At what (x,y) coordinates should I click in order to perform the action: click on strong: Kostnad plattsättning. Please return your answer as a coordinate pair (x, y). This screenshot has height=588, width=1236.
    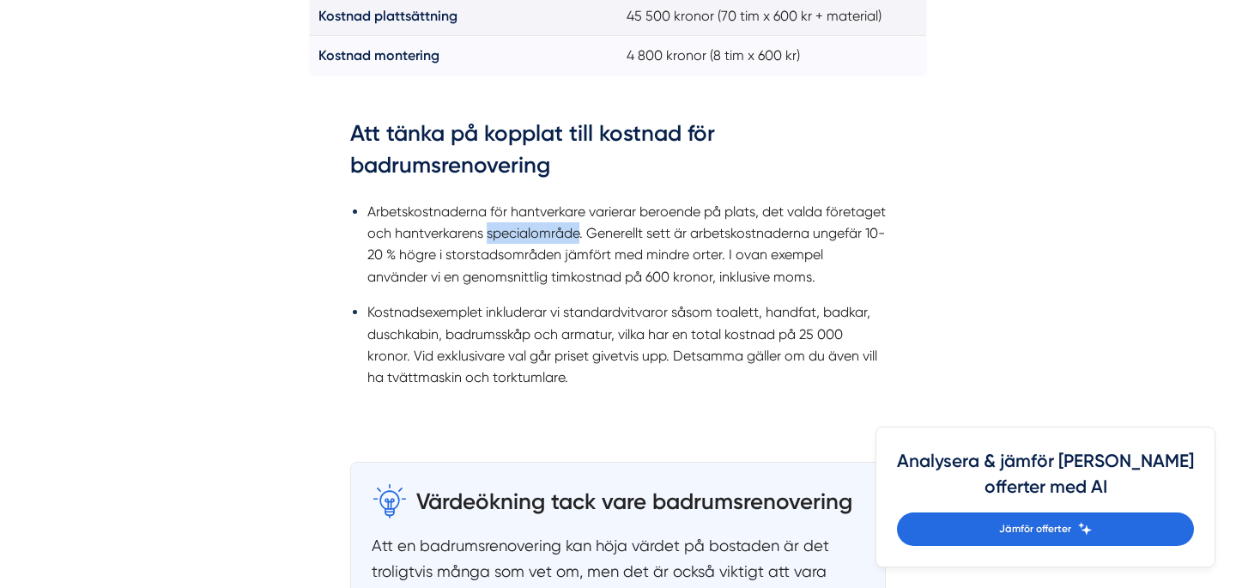
    Looking at the image, I should click on (388, 15).